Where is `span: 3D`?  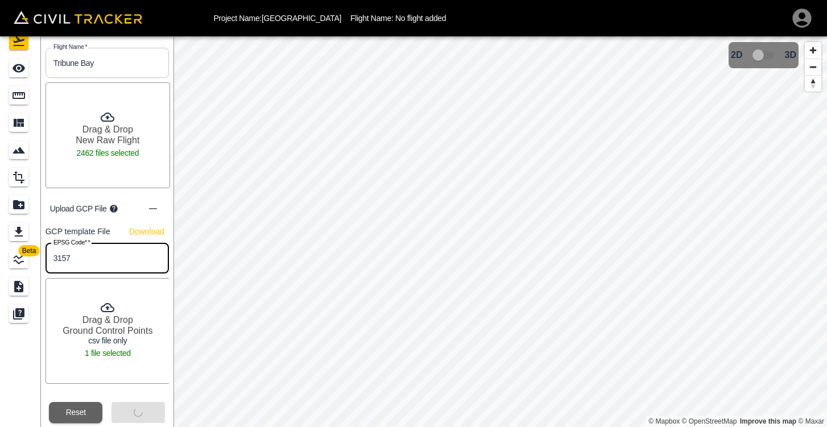
span: 3D is located at coordinates (790, 55).